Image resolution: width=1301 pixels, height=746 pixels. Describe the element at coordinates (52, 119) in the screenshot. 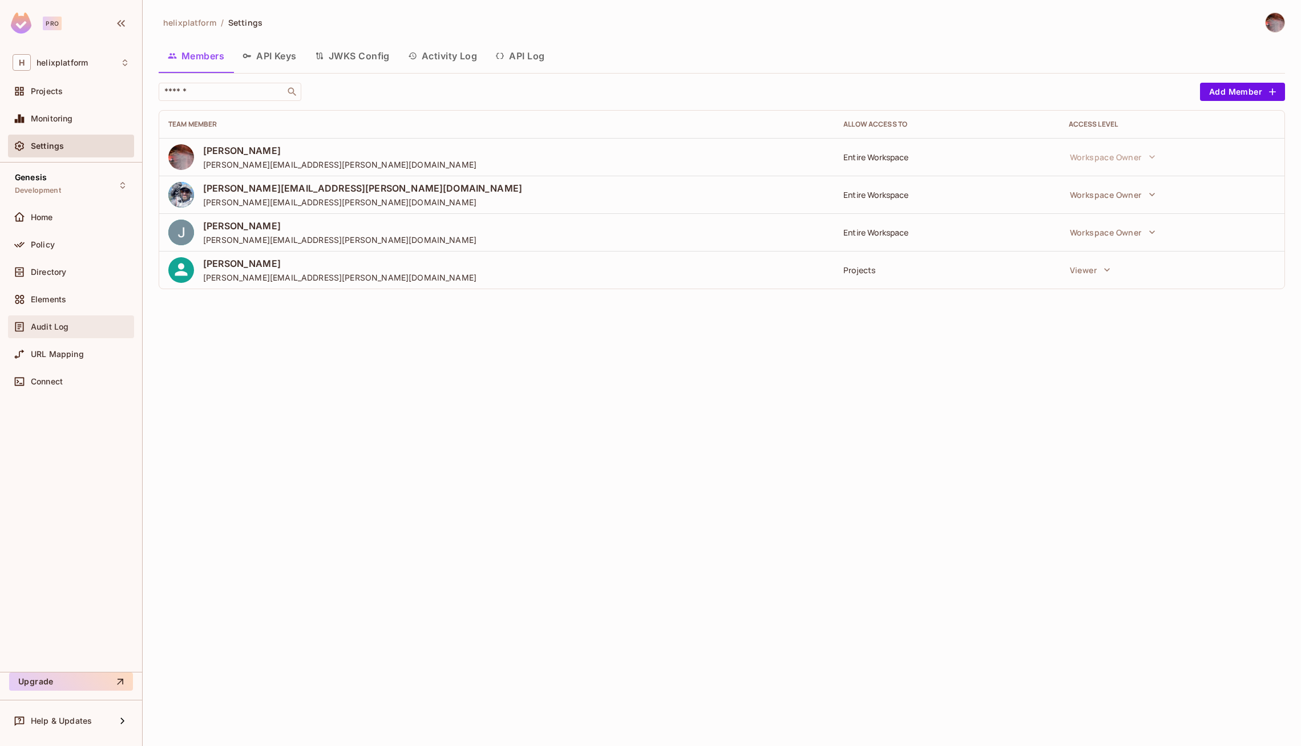

I see `span: Monitoring` at that location.